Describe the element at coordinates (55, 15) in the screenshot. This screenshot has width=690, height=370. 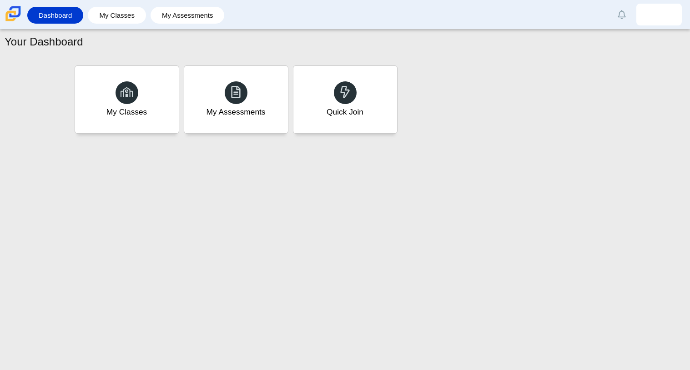
I see `a: Dashboard` at that location.